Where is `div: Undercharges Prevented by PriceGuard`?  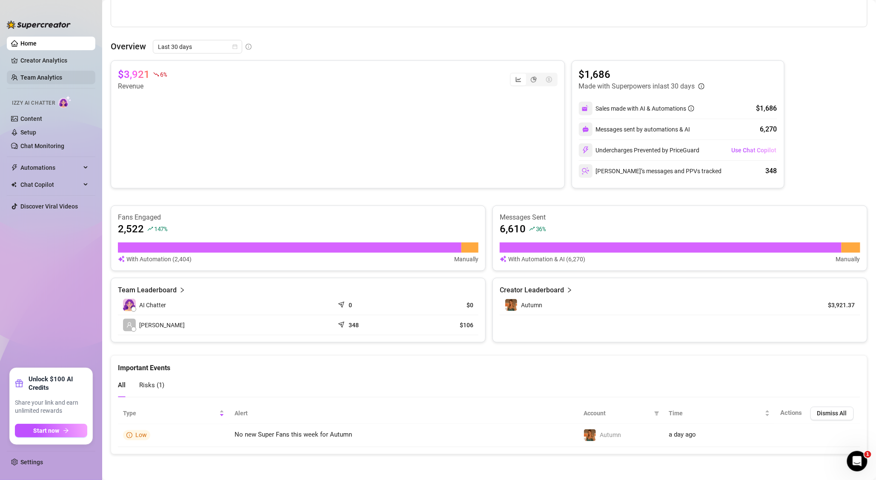
div: Undercharges Prevented by PriceGuard is located at coordinates (640, 150).